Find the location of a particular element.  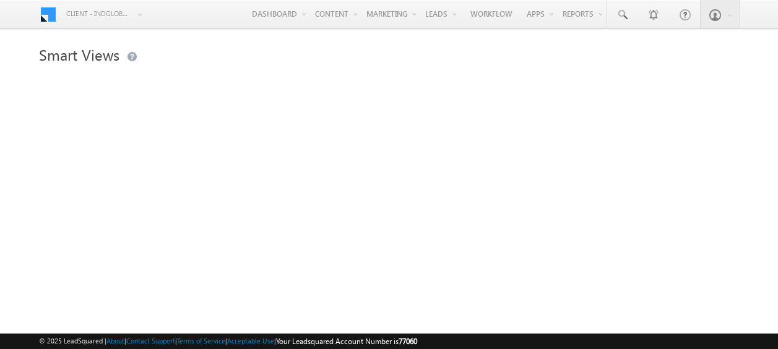

a: Terms of Service is located at coordinates (201, 341).